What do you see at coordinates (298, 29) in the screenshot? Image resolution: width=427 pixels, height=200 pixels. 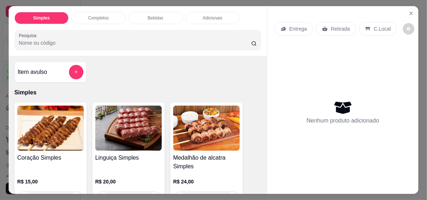 I see `p: Entrega` at bounding box center [298, 29].